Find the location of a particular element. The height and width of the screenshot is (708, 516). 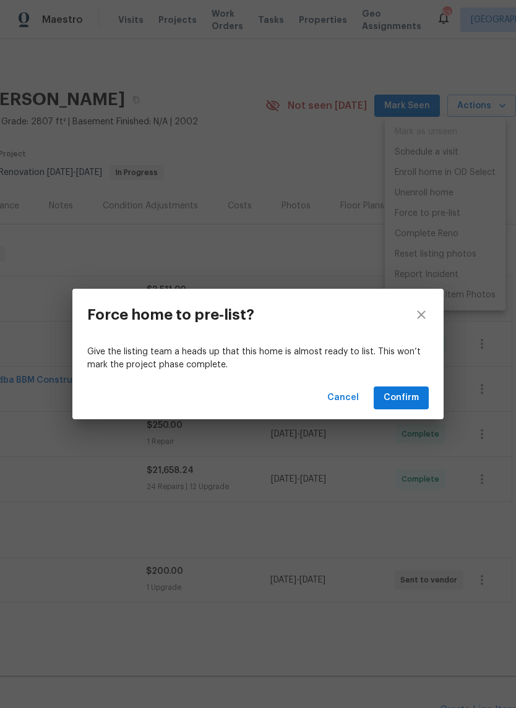

button: Confirm is located at coordinates (401, 398).